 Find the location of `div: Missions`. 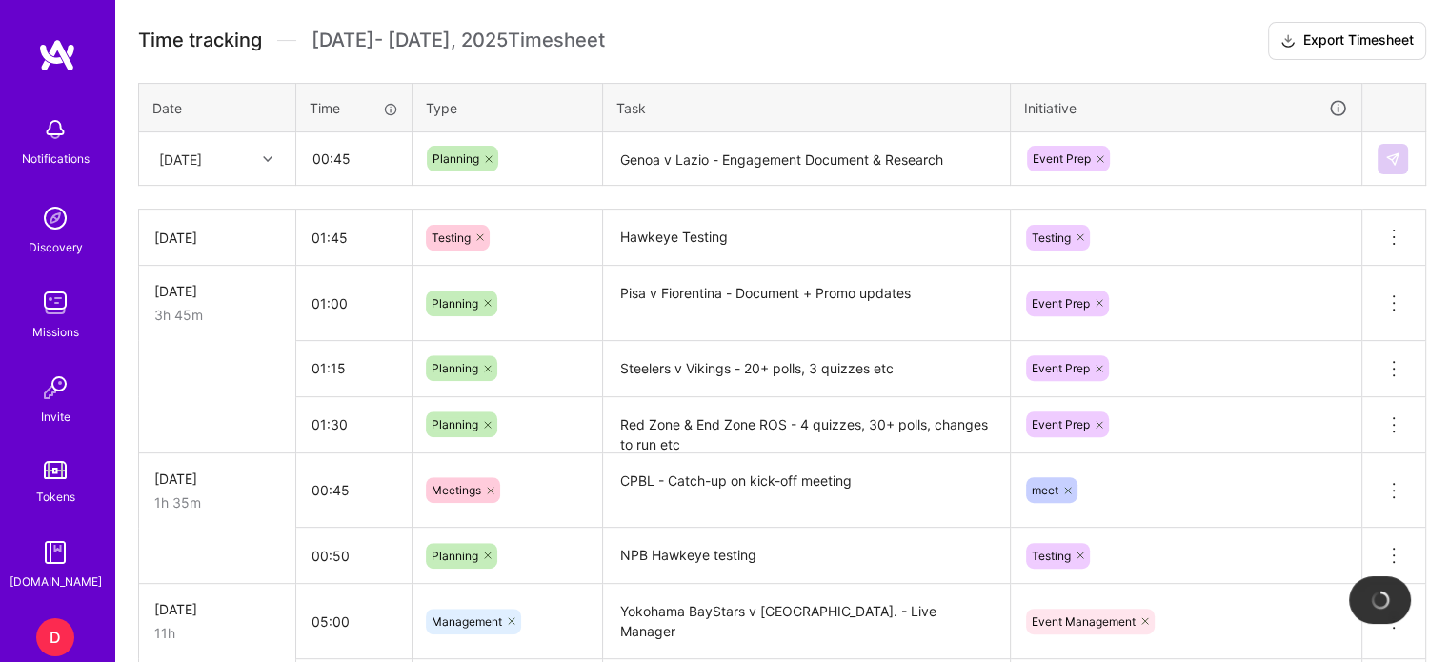

div: Missions is located at coordinates (55, 331).